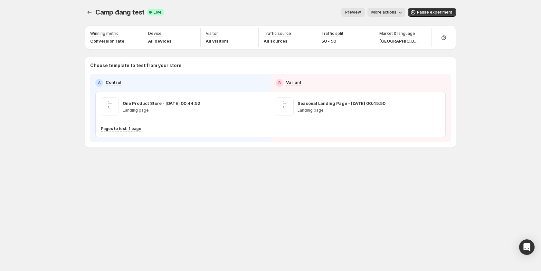 This screenshot has height=271, width=541. What do you see at coordinates (99, 83) in the screenshot?
I see `h2: A` at bounding box center [99, 83].